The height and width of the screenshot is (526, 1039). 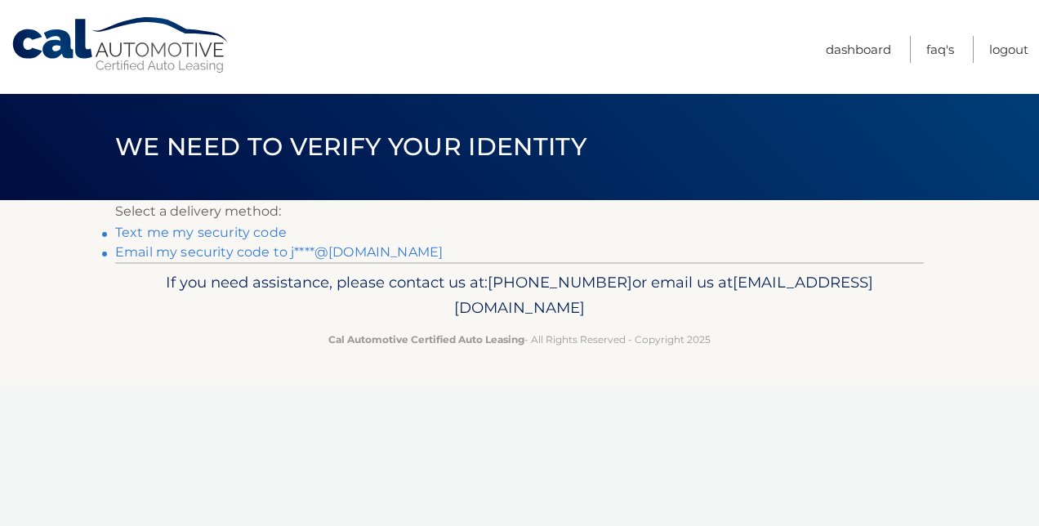 What do you see at coordinates (1009, 49) in the screenshot?
I see `a: Logout` at bounding box center [1009, 49].